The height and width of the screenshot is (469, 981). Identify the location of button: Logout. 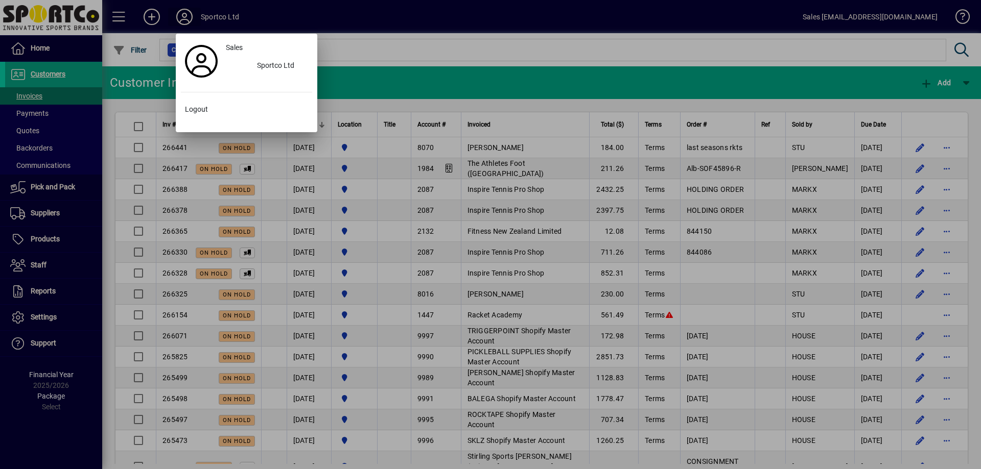
(246, 110).